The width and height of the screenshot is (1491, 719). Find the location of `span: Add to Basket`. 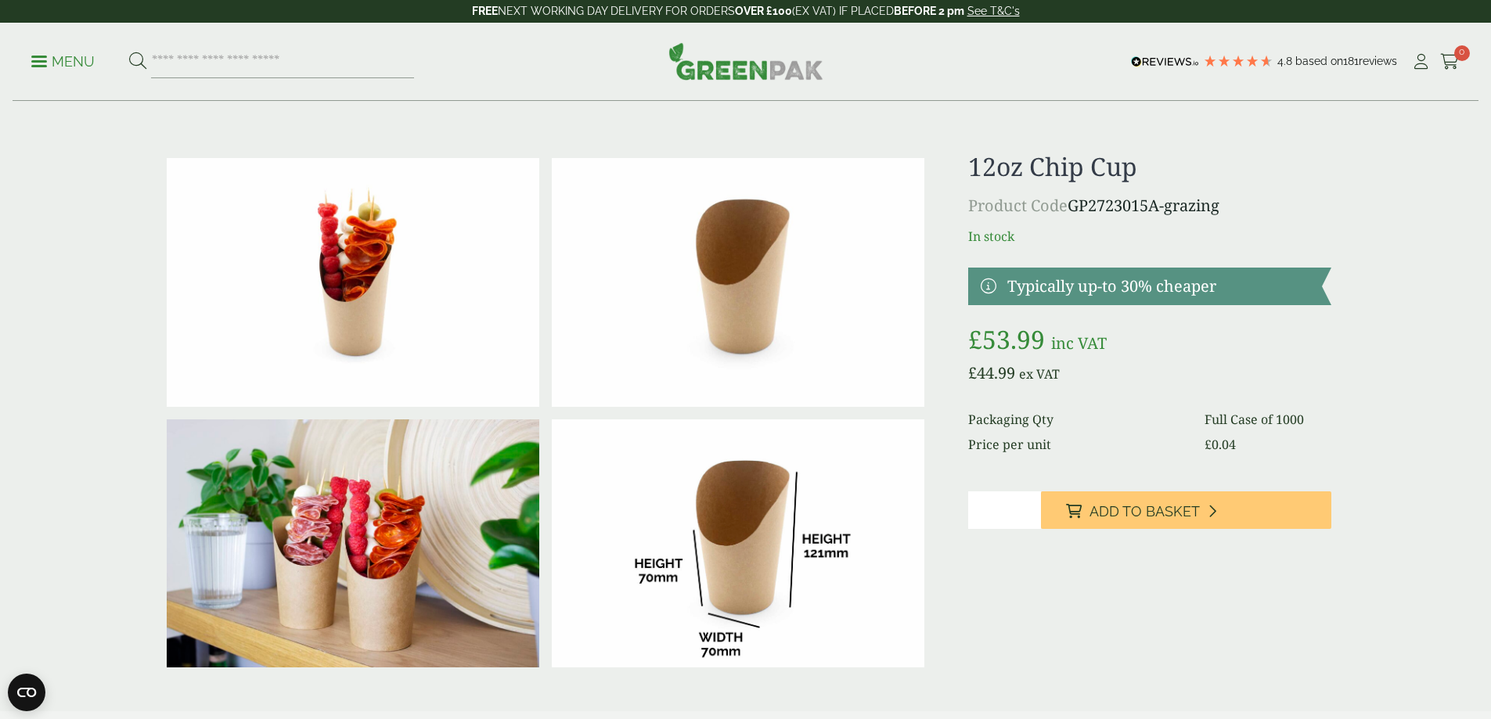

span: Add to Basket is located at coordinates (1144, 512).